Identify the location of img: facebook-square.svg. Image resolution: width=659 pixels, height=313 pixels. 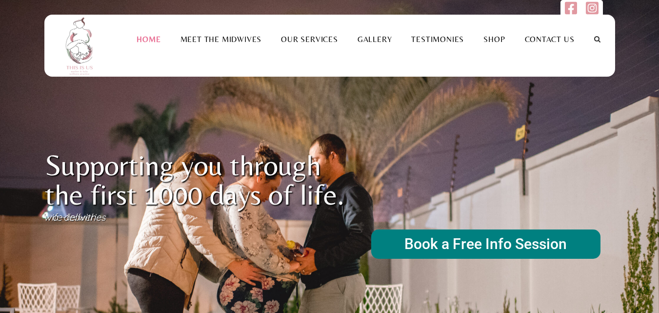
(571, 8).